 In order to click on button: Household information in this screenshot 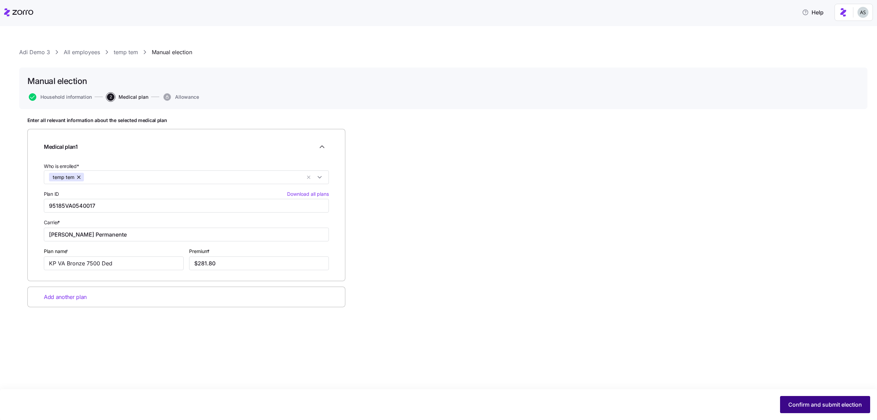, I will do `click(60, 97)`.